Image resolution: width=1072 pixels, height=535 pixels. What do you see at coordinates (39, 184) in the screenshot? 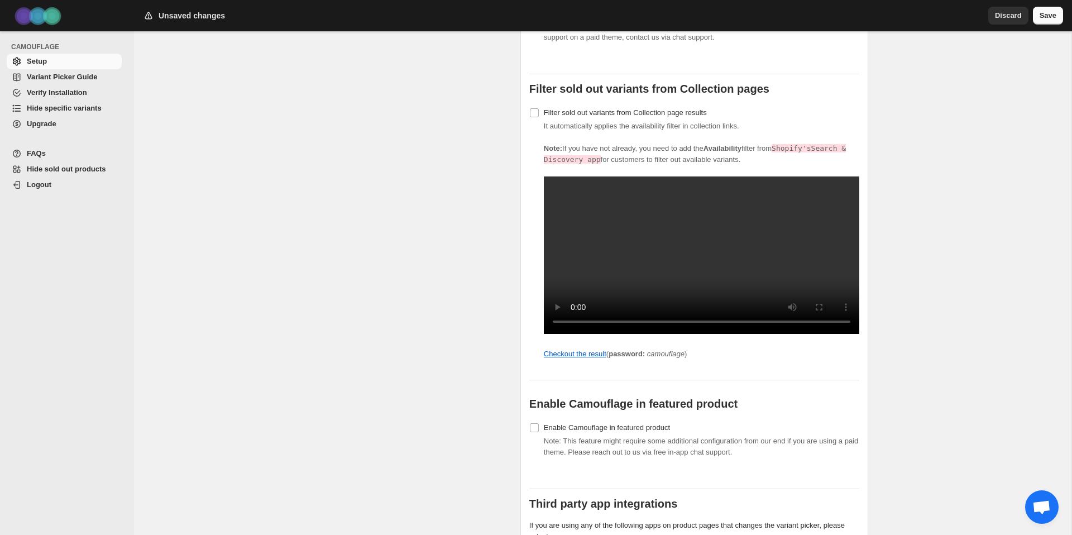
I see `span: Logout` at bounding box center [39, 184].